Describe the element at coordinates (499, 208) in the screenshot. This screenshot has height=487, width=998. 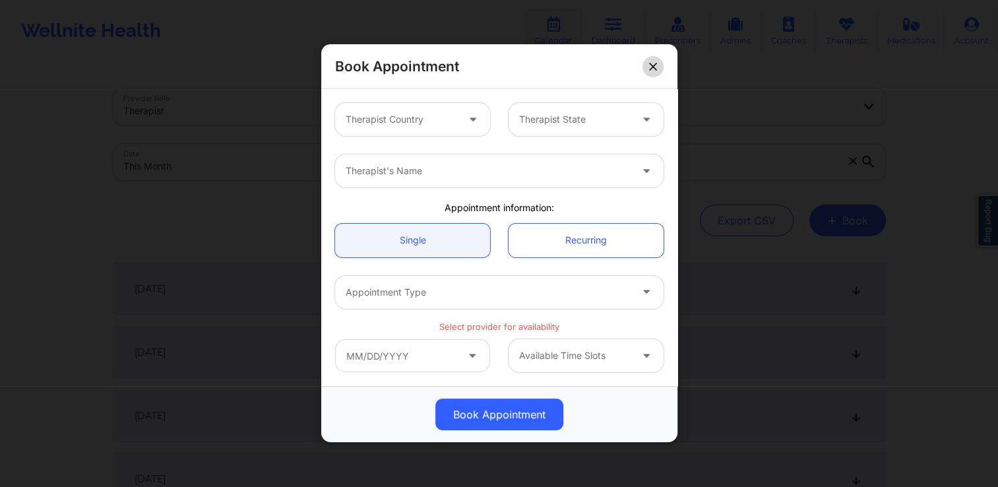
I see `div: Appointment information:` at that location.